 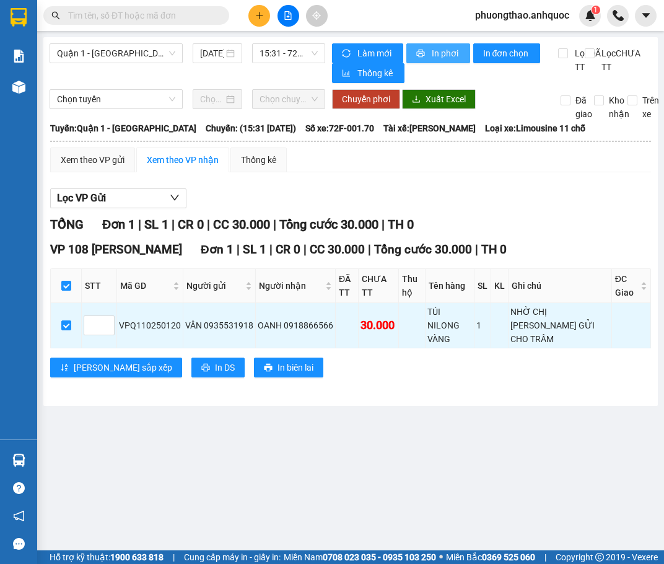 I want to click on span: 1, so click(x=595, y=10).